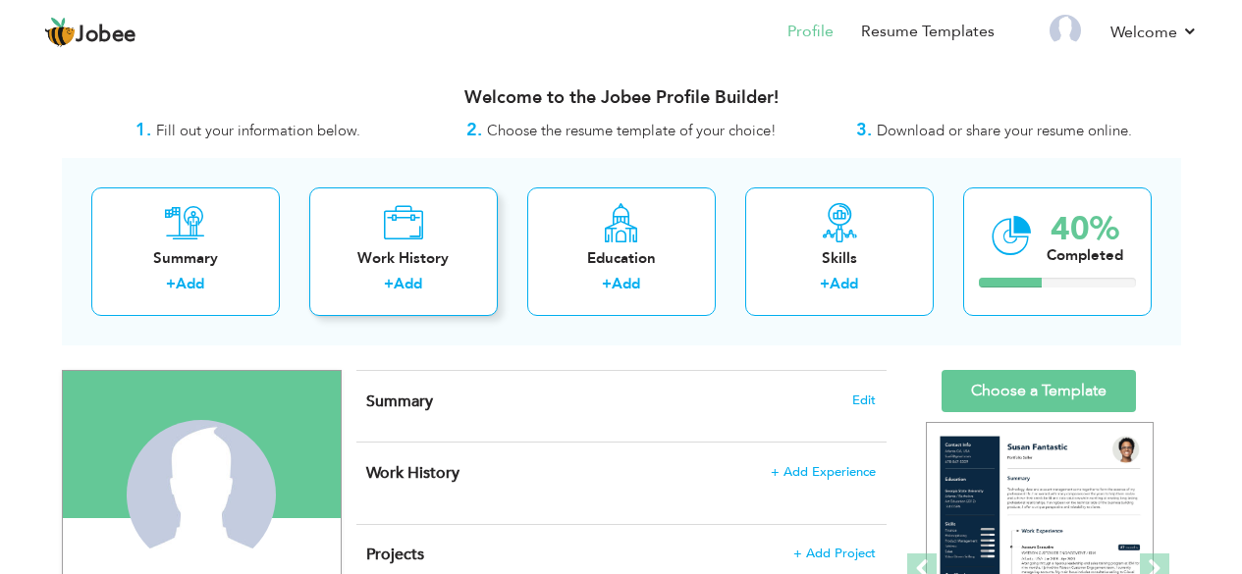 This screenshot has height=574, width=1242. I want to click on span: Choose the resume template of your choice!, so click(631, 131).